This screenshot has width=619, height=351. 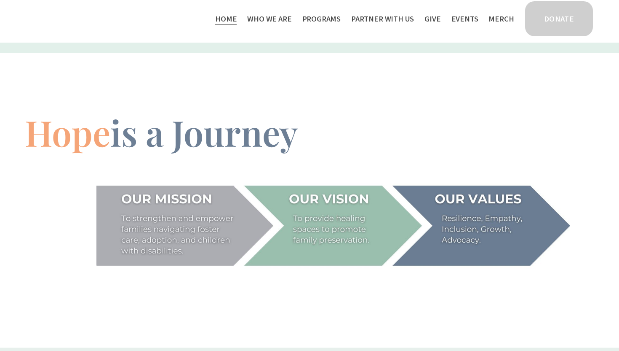 What do you see at coordinates (383, 19) in the screenshot?
I see `span: Partner With Us` at bounding box center [383, 19].